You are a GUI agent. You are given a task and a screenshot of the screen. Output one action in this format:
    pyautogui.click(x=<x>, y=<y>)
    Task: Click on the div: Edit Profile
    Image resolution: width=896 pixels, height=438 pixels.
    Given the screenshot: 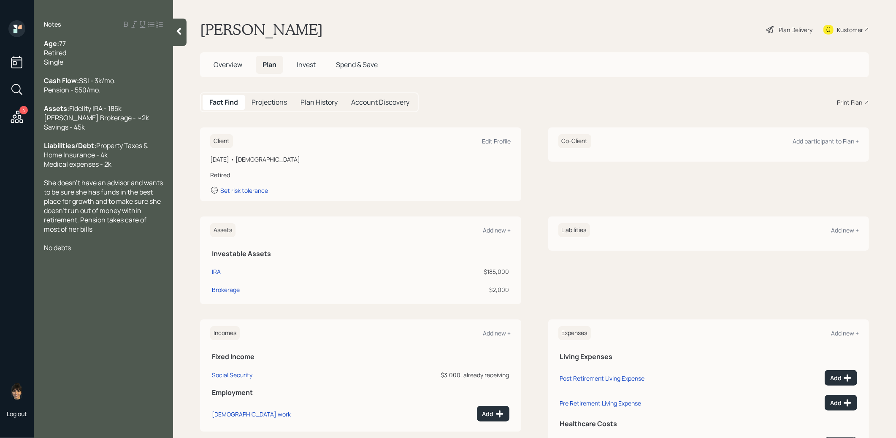 What is the action you would take?
    pyautogui.click(x=497, y=141)
    